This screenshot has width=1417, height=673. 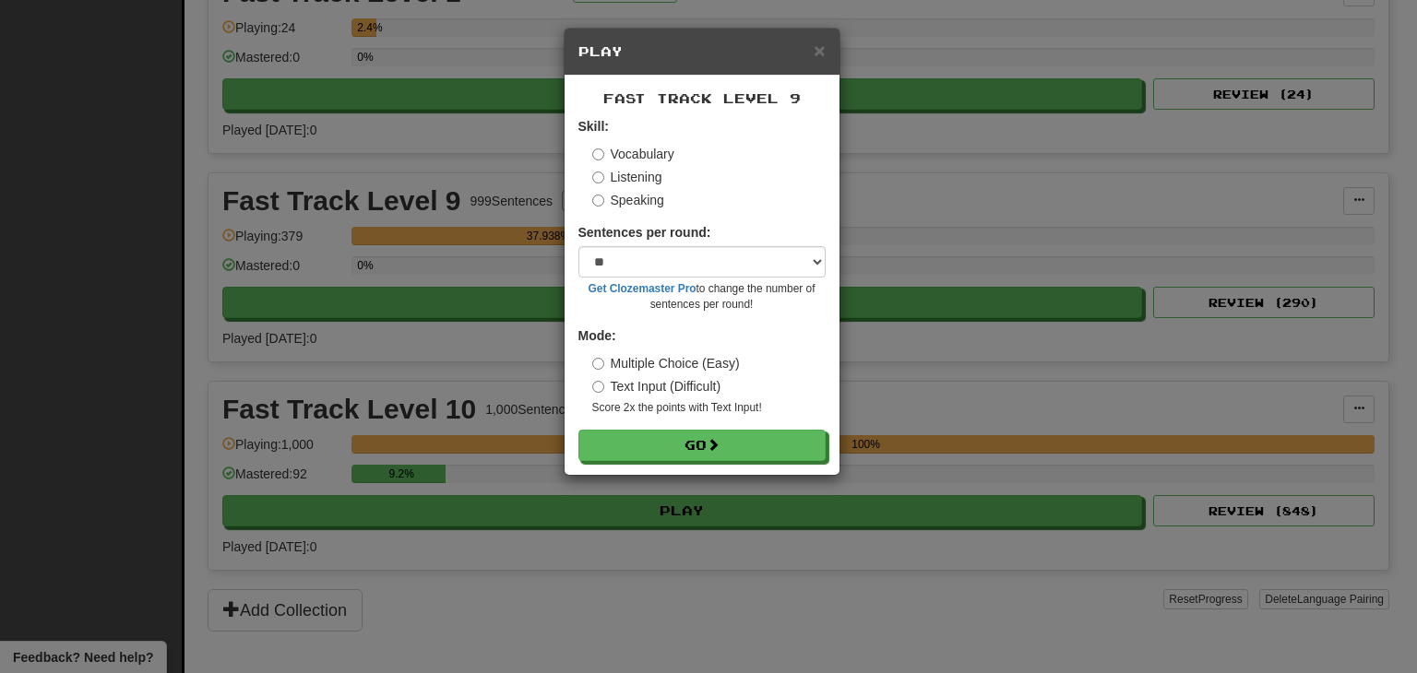 I want to click on strong: Skill:, so click(x=593, y=126).